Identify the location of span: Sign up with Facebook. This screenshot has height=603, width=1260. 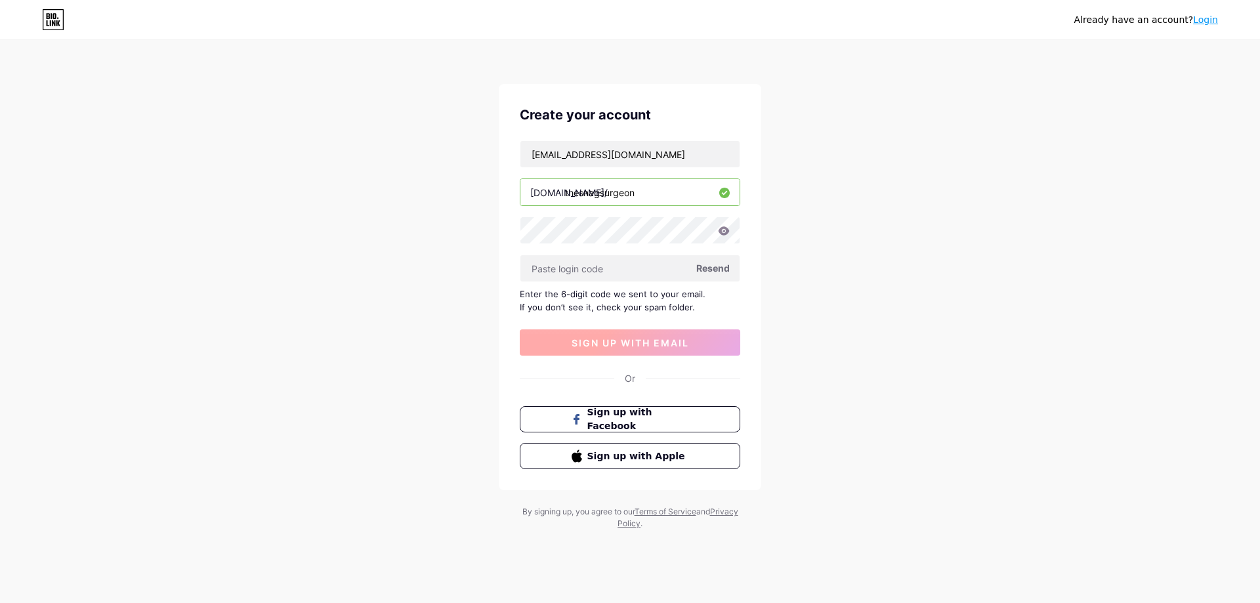
(638, 419).